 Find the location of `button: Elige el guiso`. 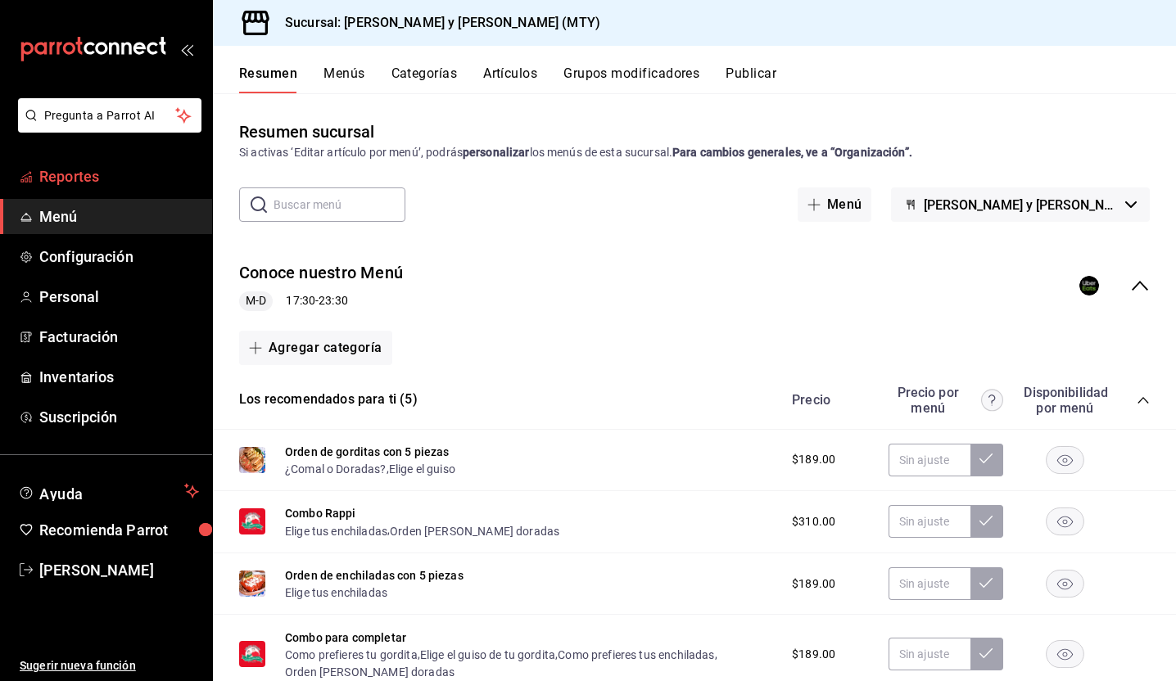

button: Elige el guiso is located at coordinates (422, 469).